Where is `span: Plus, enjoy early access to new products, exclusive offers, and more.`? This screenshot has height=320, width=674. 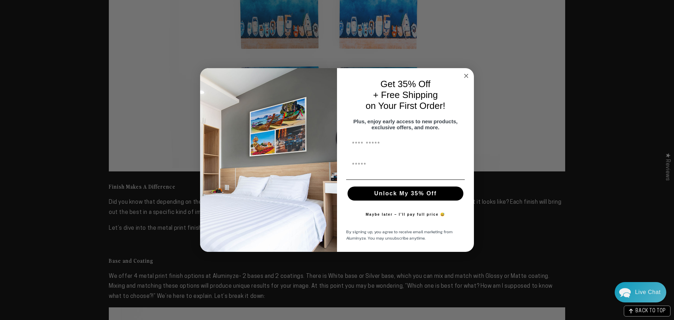 span: Plus, enjoy early access to new products, exclusive offers, and more. is located at coordinates (406, 124).